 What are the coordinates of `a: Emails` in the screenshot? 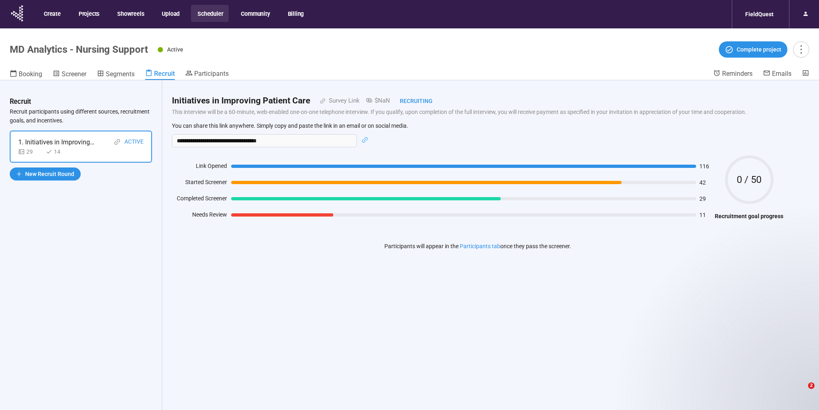 It's located at (777, 74).